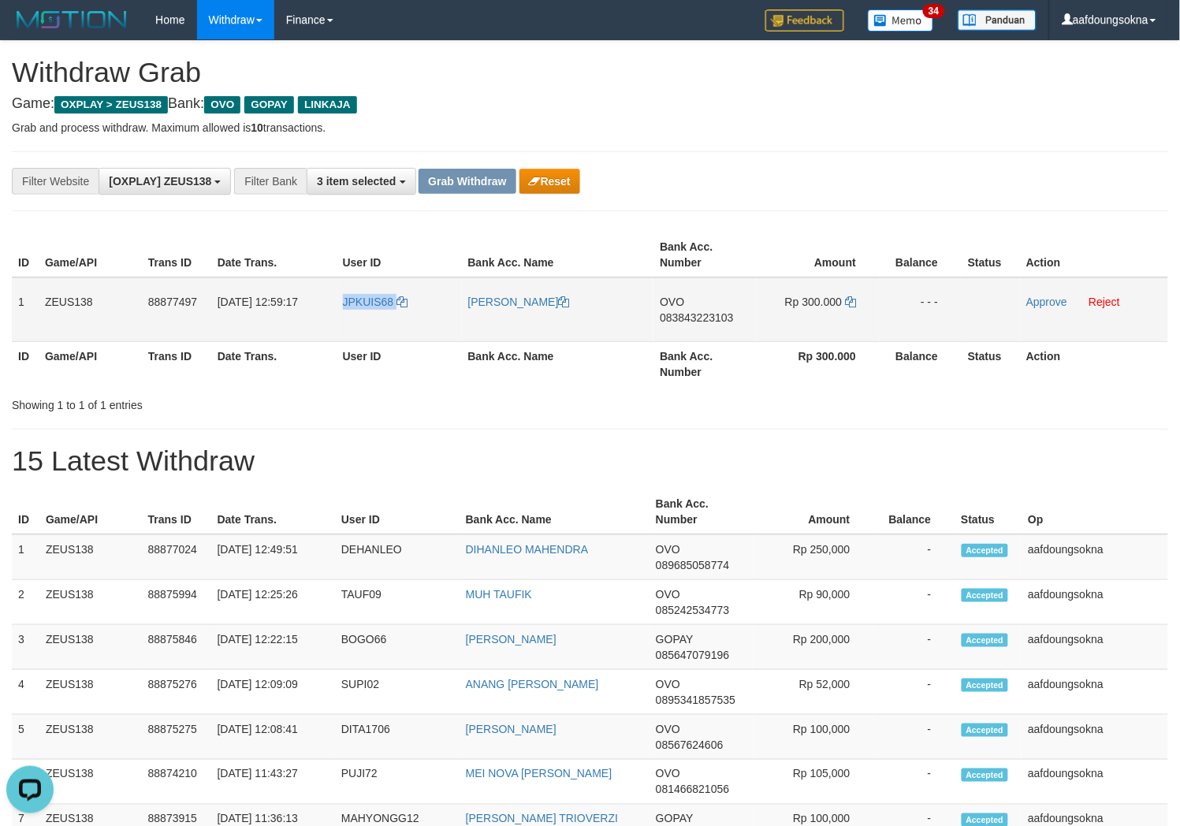  Describe the element at coordinates (590, 128) in the screenshot. I see `p: Grab and process withdraw. Maximum allowed is transactions.` at that location.